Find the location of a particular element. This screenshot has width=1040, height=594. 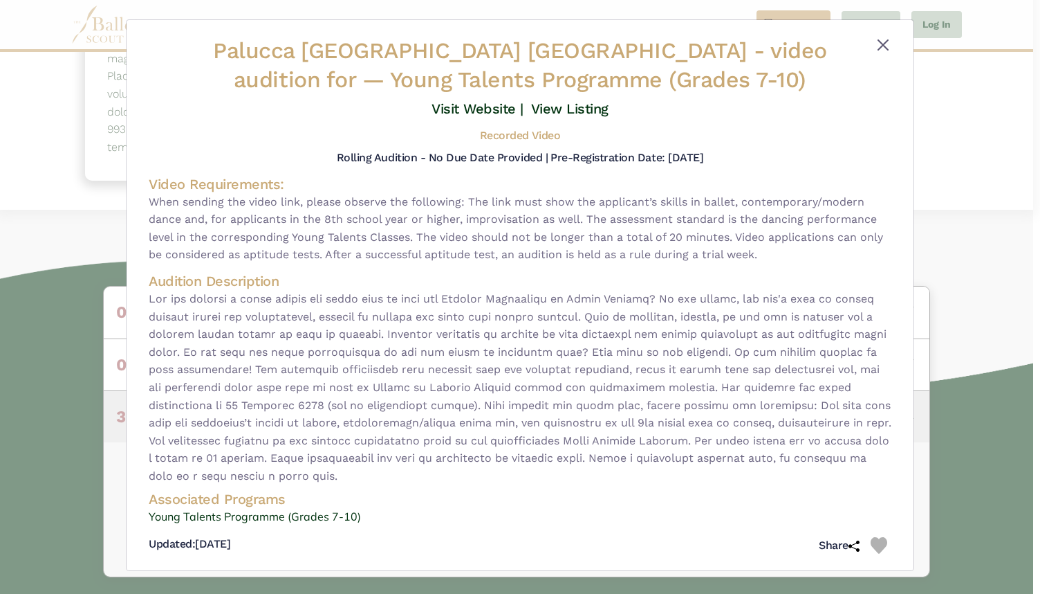

a: Visit Website | is located at coordinates (477, 109).